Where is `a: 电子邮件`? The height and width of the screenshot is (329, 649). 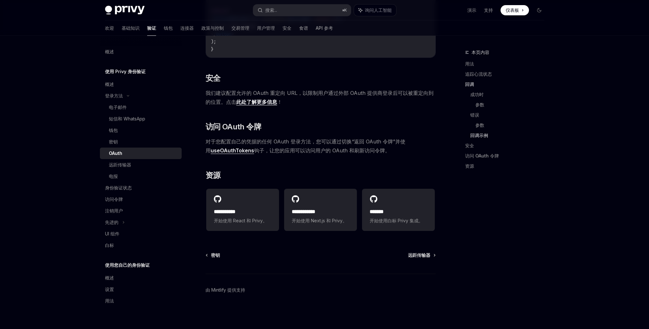
a: 电子邮件 is located at coordinates (141, 107).